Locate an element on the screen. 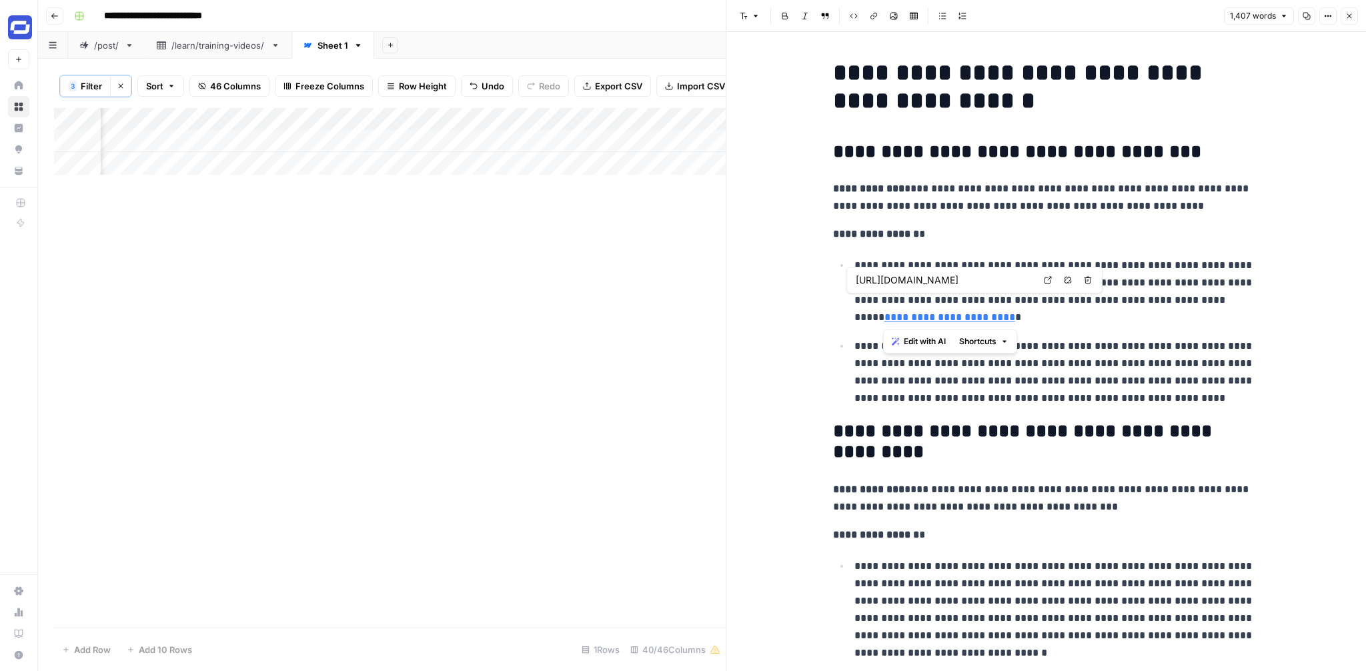 This screenshot has width=1366, height=671. button: Row Height is located at coordinates (417, 86).